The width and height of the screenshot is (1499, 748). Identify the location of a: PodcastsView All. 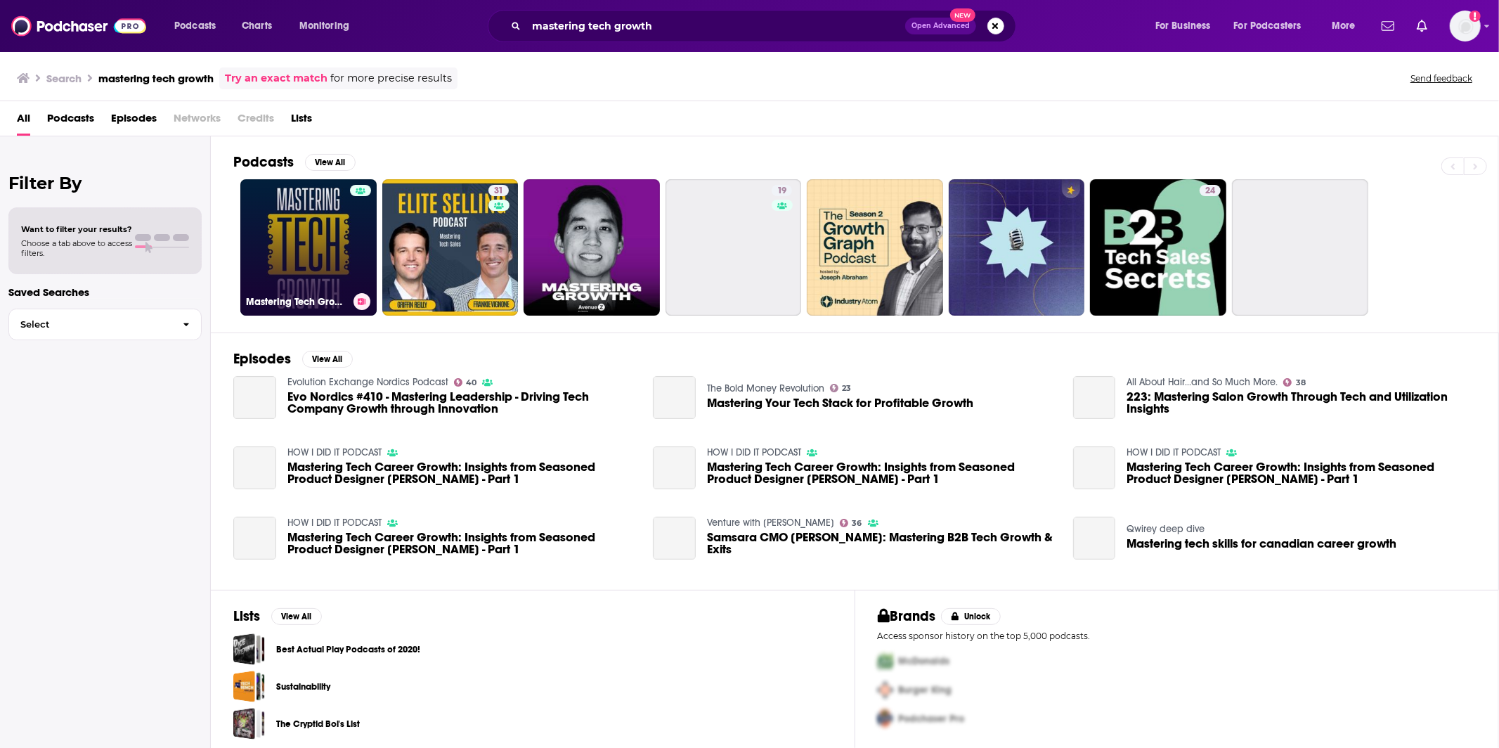
(294, 162).